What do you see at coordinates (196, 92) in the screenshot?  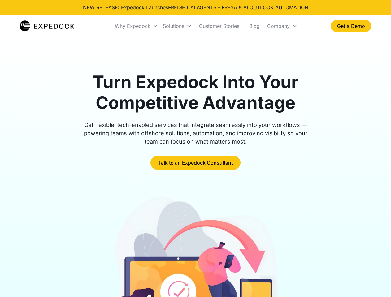 I see `h1: Turn Expedock Into Your Competitive Advantage` at bounding box center [196, 92].